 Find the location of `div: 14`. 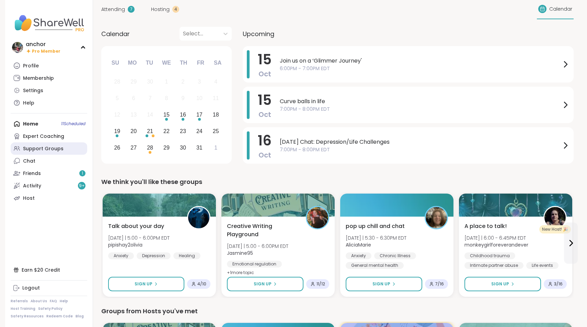

div: 14 is located at coordinates (150, 114).